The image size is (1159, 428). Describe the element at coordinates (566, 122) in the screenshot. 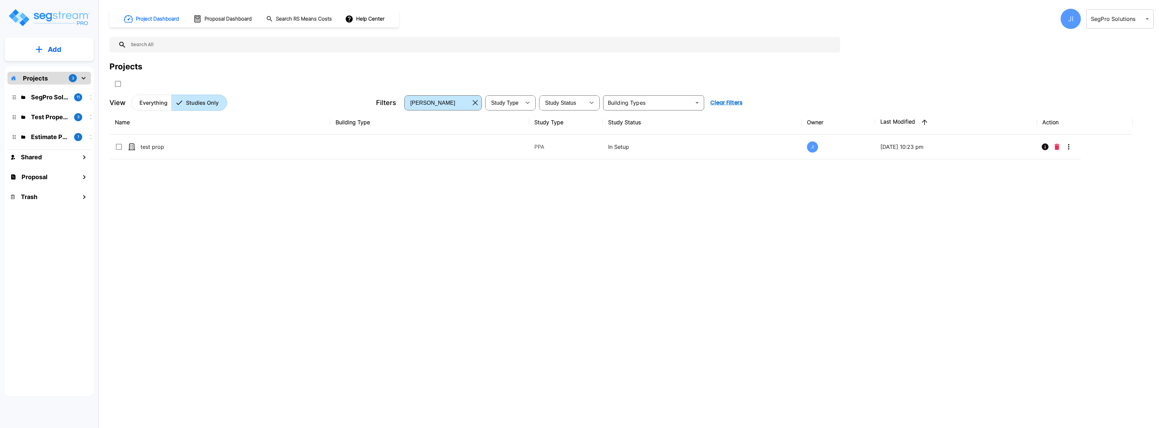

I see `th: Study Type` at that location.